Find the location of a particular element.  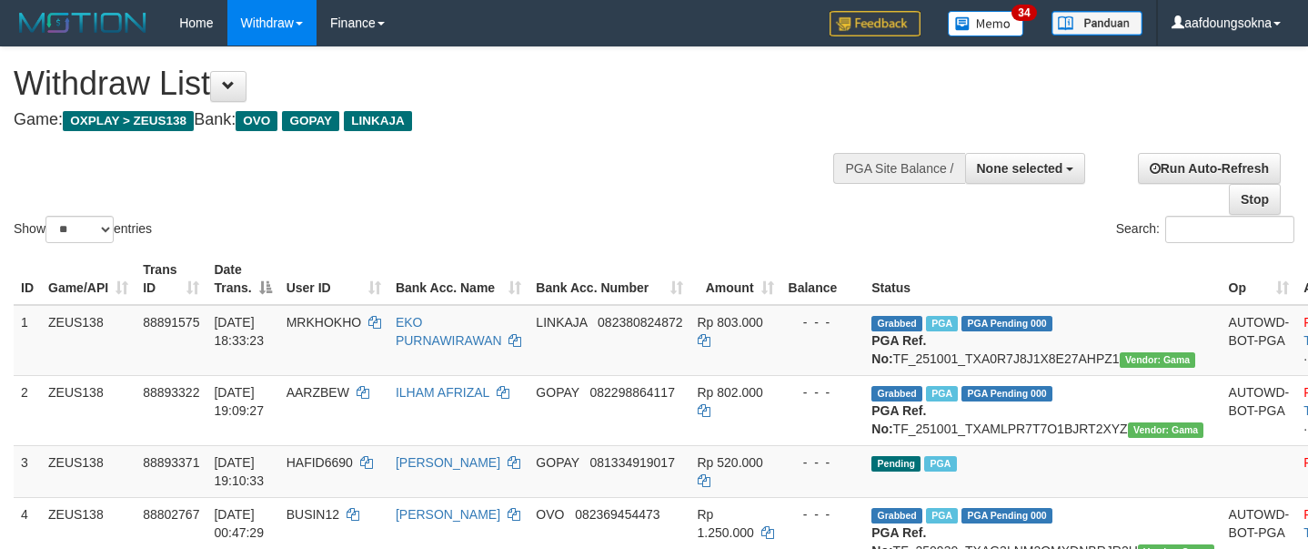

th: Op: activate to sort column ascending is located at coordinates (1259, 278).